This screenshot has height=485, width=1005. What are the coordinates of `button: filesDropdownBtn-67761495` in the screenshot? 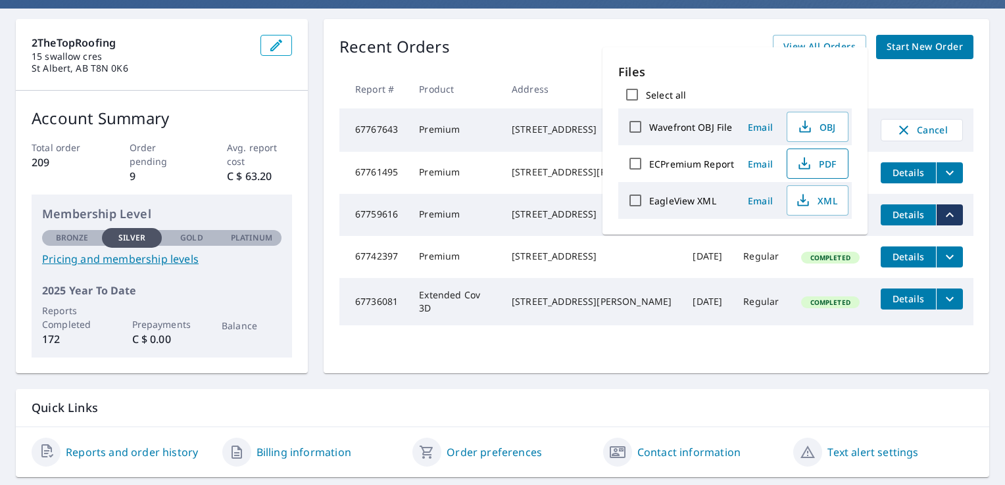 It's located at (949, 173).